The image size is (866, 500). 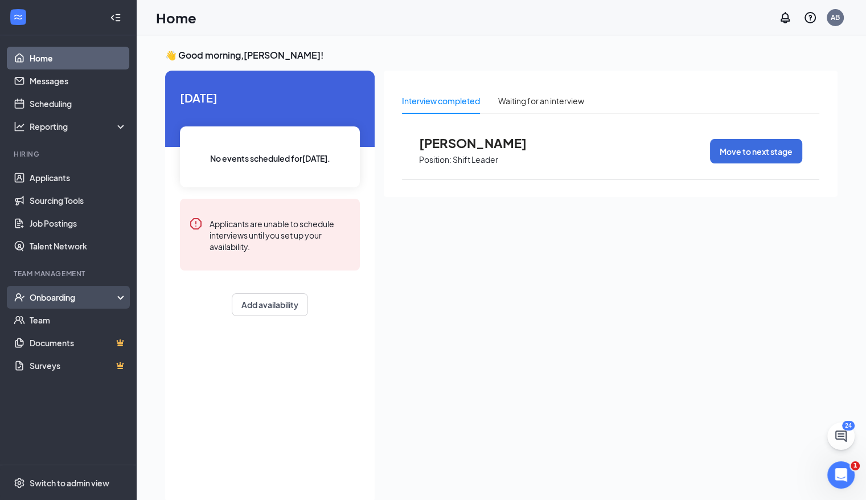 I want to click on div: Reporting, so click(x=79, y=126).